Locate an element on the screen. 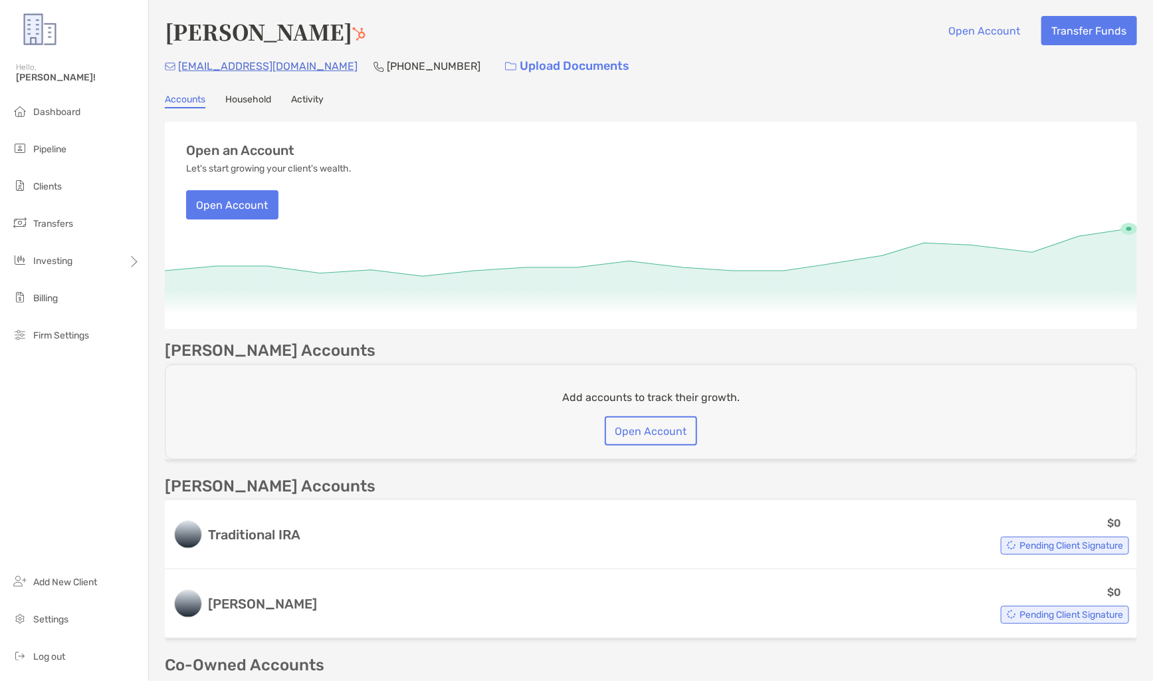 This screenshot has width=1153, height=681. img: pipeline icon is located at coordinates (20, 148).